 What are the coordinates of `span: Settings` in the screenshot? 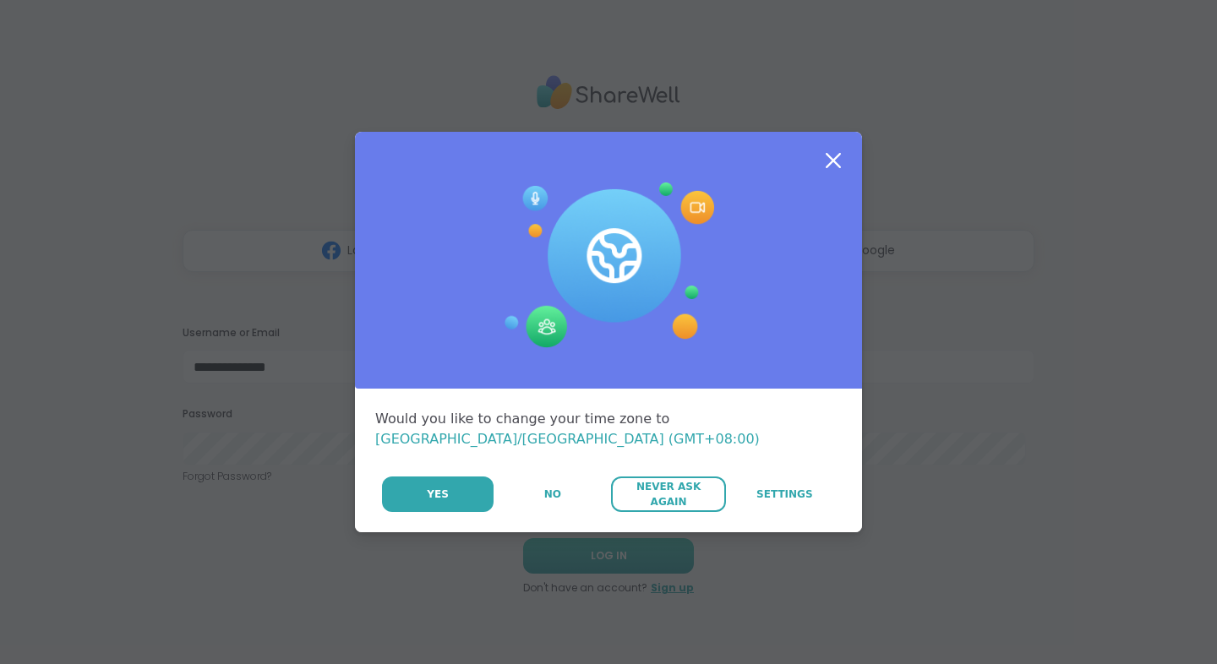 It's located at (784, 494).